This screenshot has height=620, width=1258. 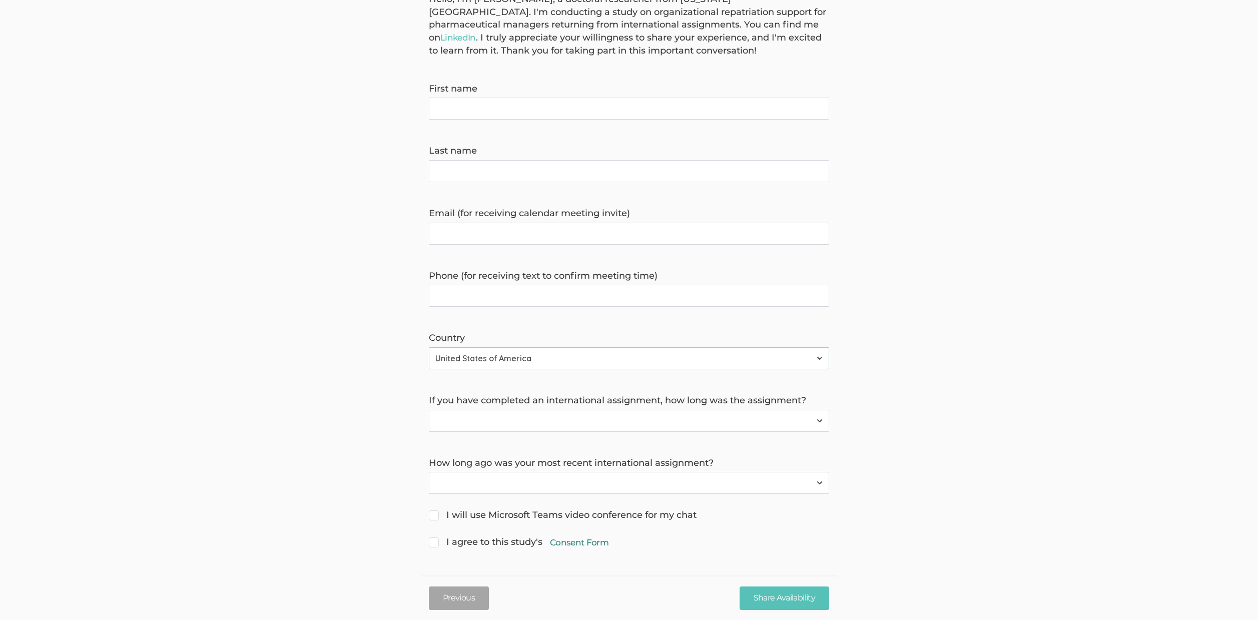 What do you see at coordinates (629, 401) in the screenshot?
I see `label: If you have completed an international assignment, how long was the assignment?` at bounding box center [629, 401].